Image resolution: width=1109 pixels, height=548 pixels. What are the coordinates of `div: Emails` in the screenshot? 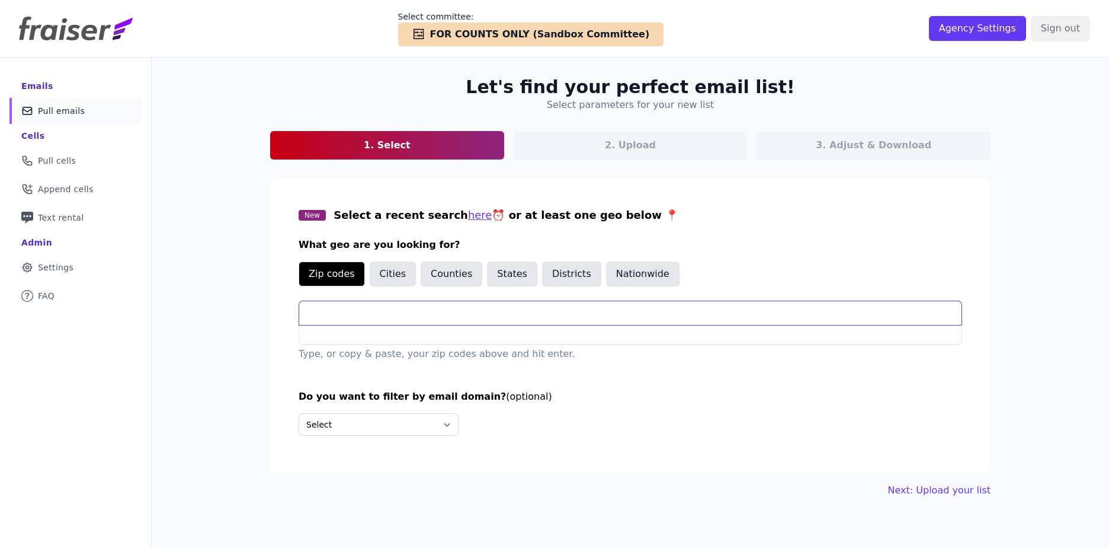 It's located at (37, 86).